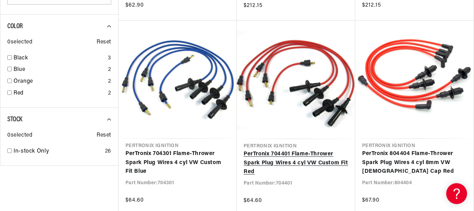 The image size is (474, 211). Describe the element at coordinates (59, 82) in the screenshot. I see `a: Orange` at that location.